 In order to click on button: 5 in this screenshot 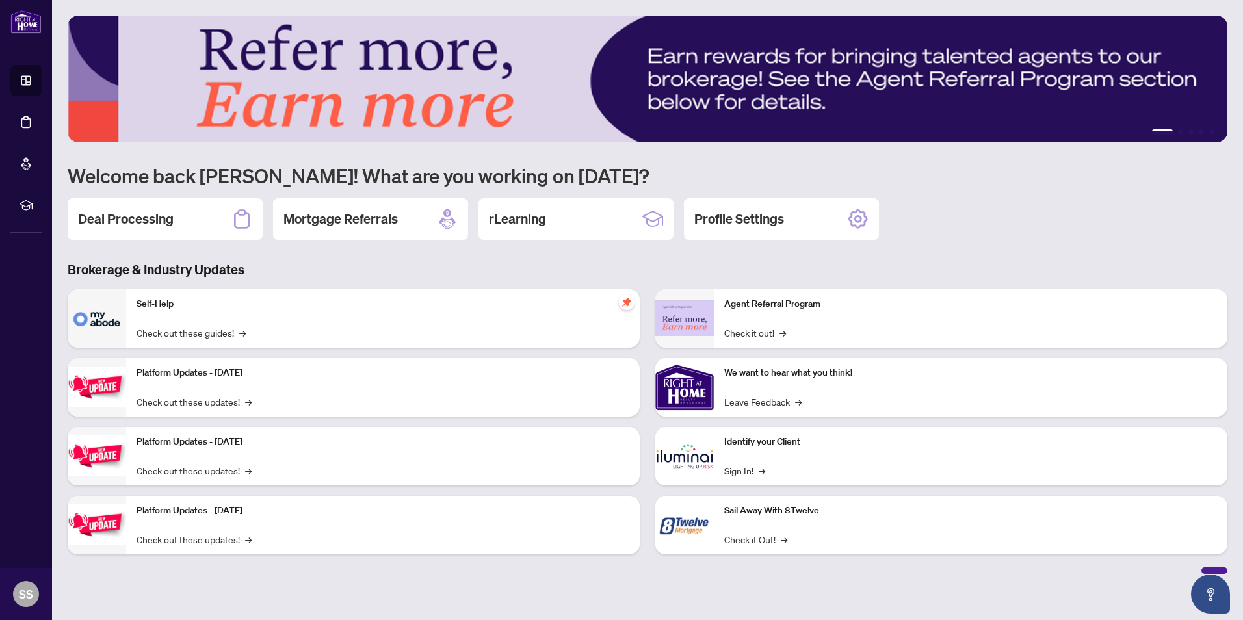, I will do `click(1211, 132)`.